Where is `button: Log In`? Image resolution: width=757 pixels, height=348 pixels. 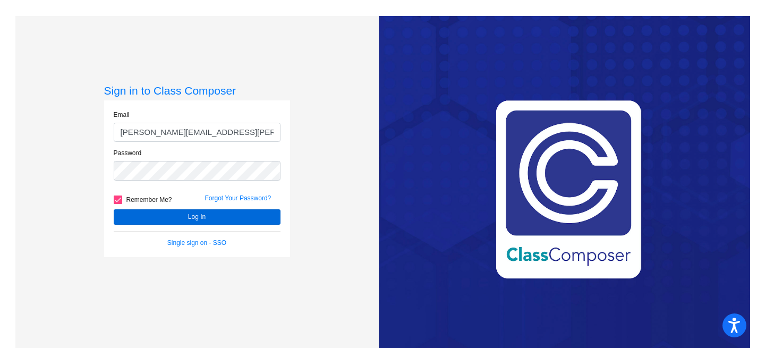 button: Log In is located at coordinates (197, 217).